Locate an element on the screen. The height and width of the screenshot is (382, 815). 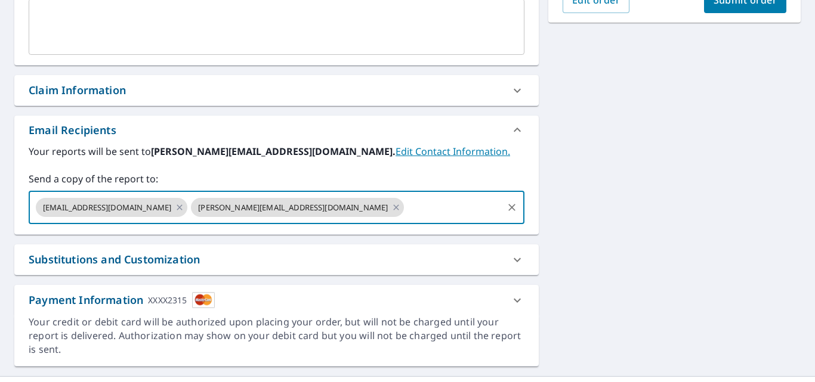
div: Payment Information is located at coordinates (122, 300).